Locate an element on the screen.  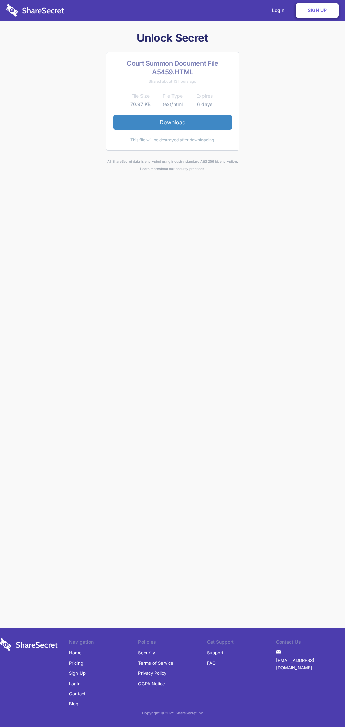
a: Terms of Service is located at coordinates (155, 663).